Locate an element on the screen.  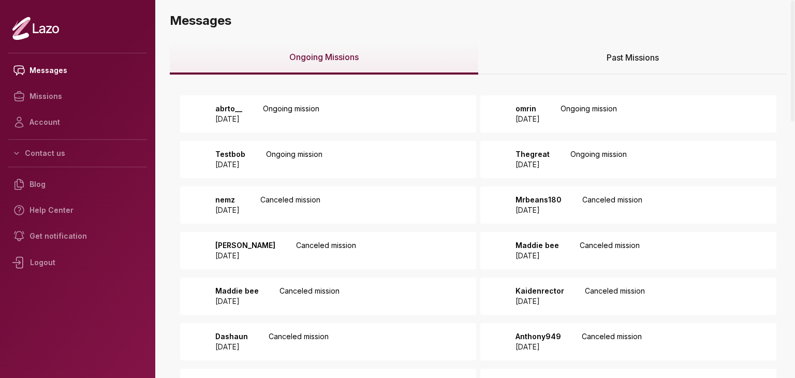
a: Account is located at coordinates (78, 122).